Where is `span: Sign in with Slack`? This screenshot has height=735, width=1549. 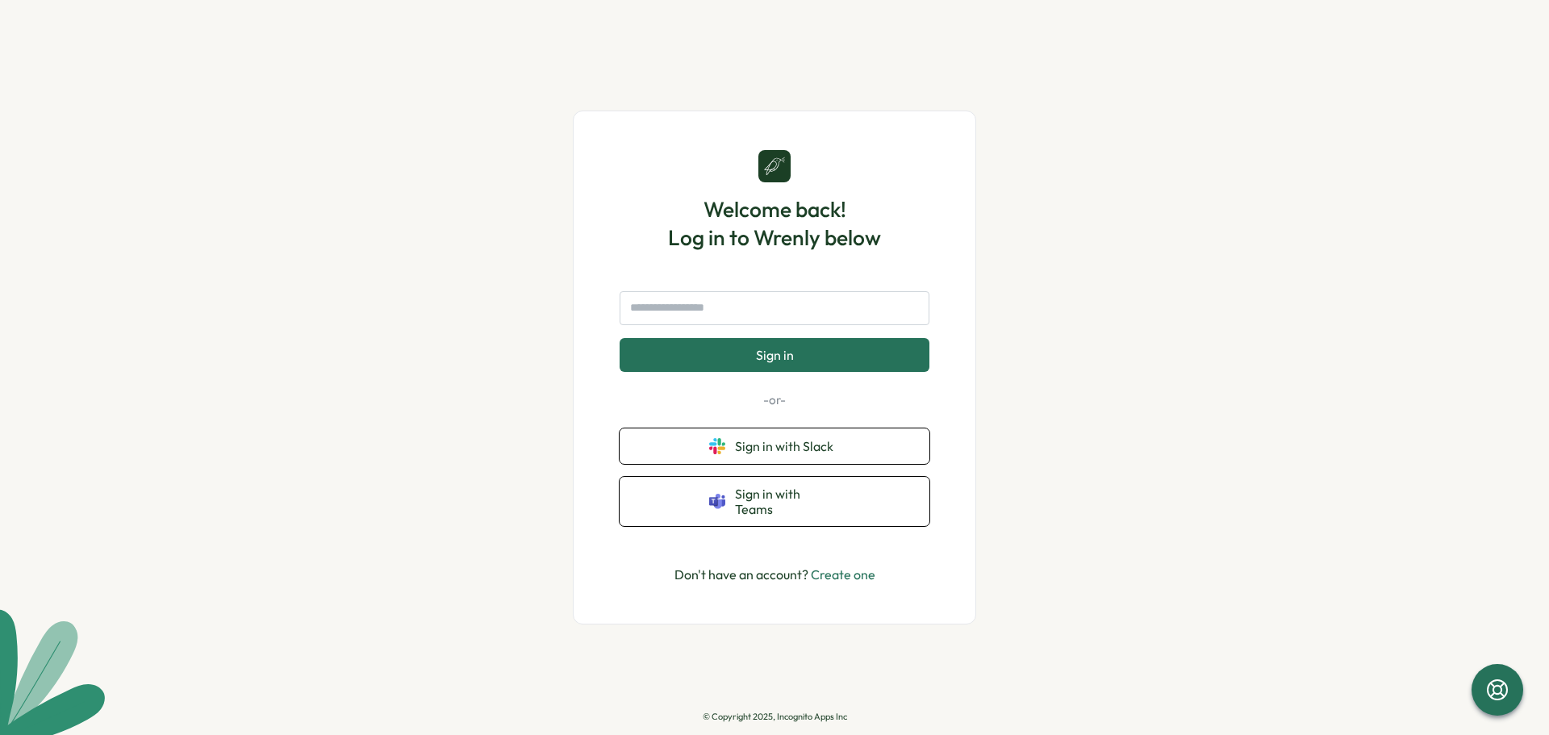 span: Sign in with Slack is located at coordinates (787, 446).